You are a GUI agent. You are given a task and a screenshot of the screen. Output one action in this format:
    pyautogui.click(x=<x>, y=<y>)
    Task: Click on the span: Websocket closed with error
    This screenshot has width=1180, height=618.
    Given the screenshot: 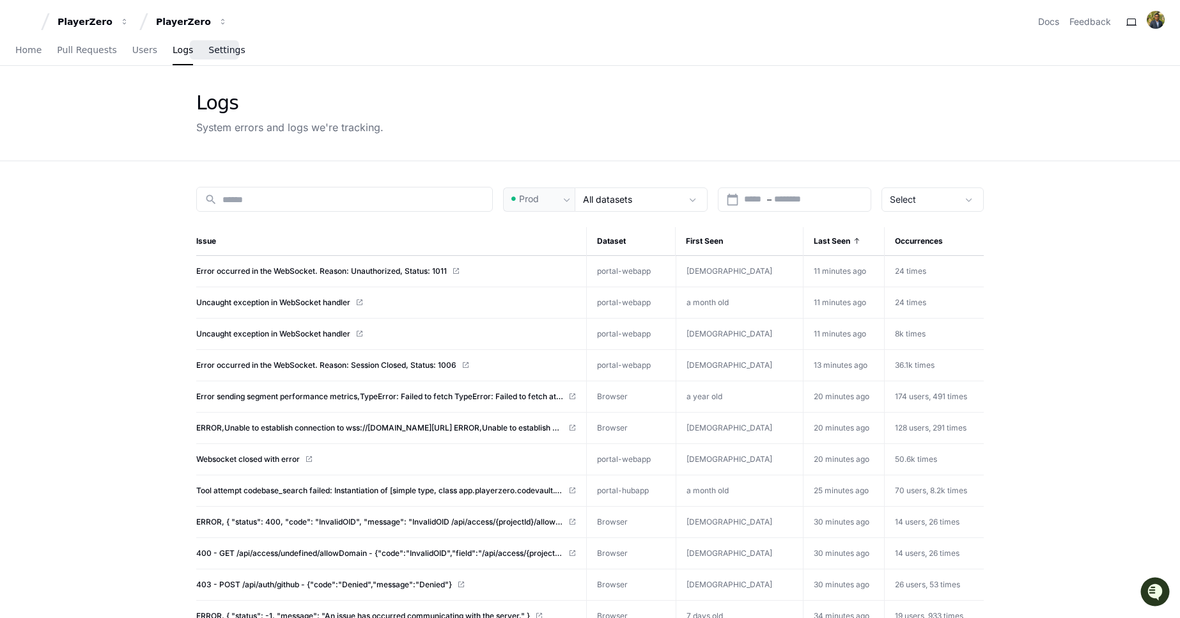 What is the action you would take?
    pyautogui.click(x=248, y=459)
    